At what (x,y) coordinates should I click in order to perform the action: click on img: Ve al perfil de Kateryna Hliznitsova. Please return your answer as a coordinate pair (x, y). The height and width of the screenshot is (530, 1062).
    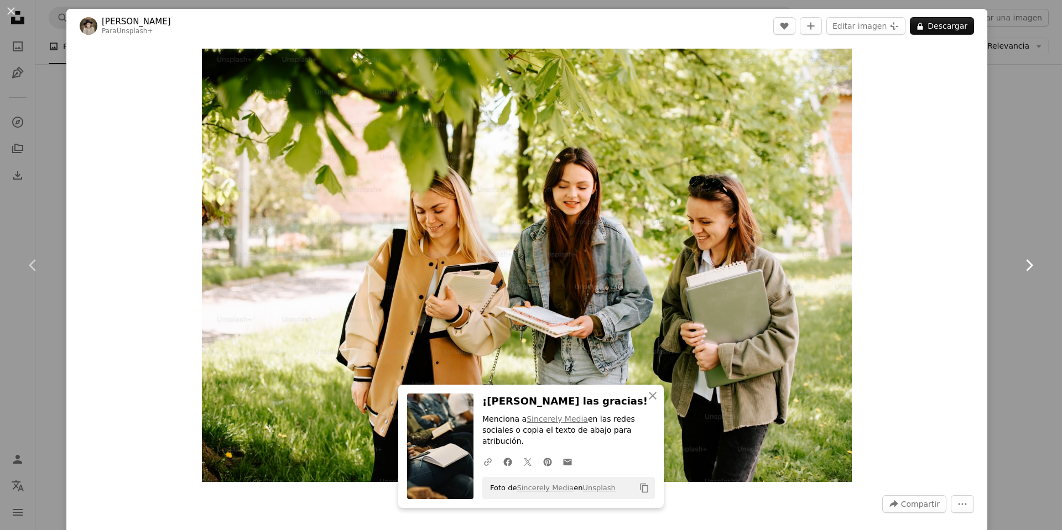
    Looking at the image, I should click on (88, 26).